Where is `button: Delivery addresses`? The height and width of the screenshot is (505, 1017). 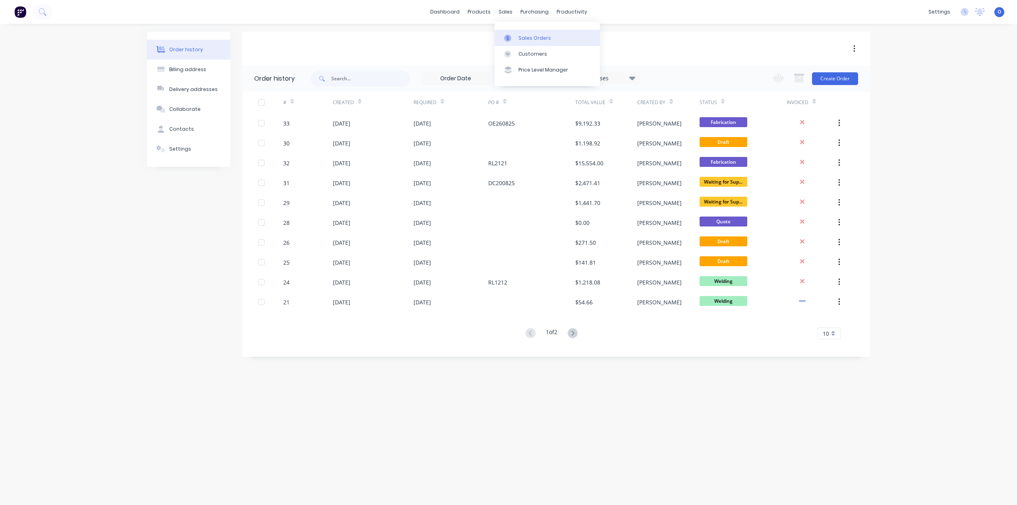
button: Delivery addresses is located at coordinates (189, 89).